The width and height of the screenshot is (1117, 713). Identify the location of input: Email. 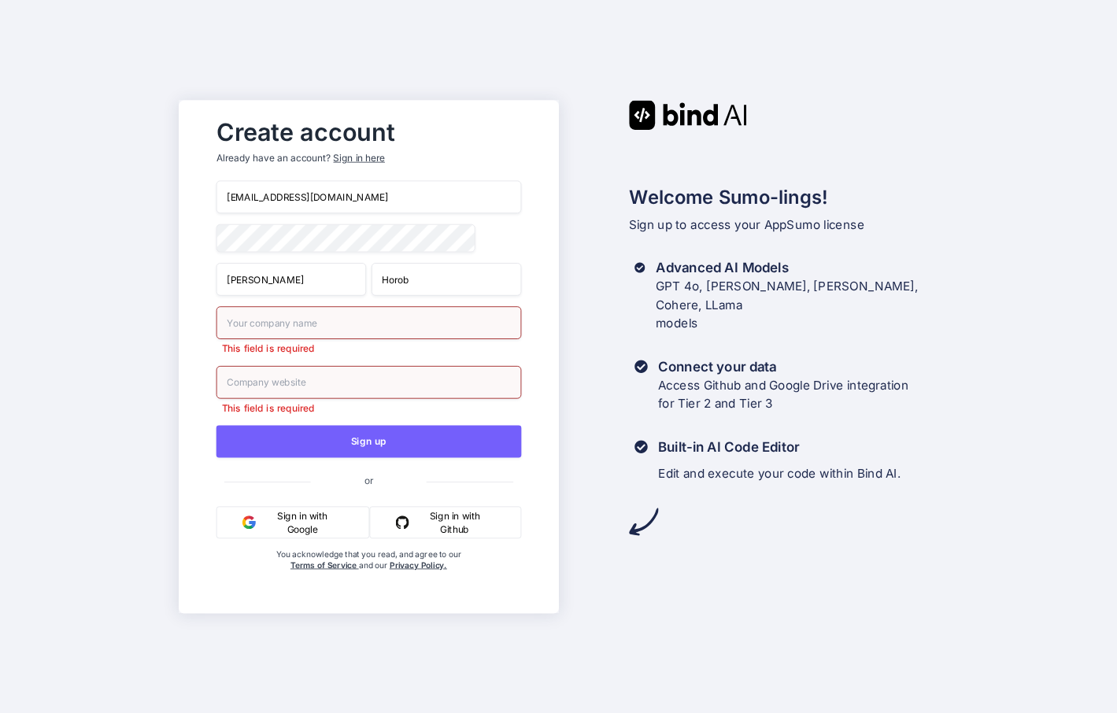
(368, 197).